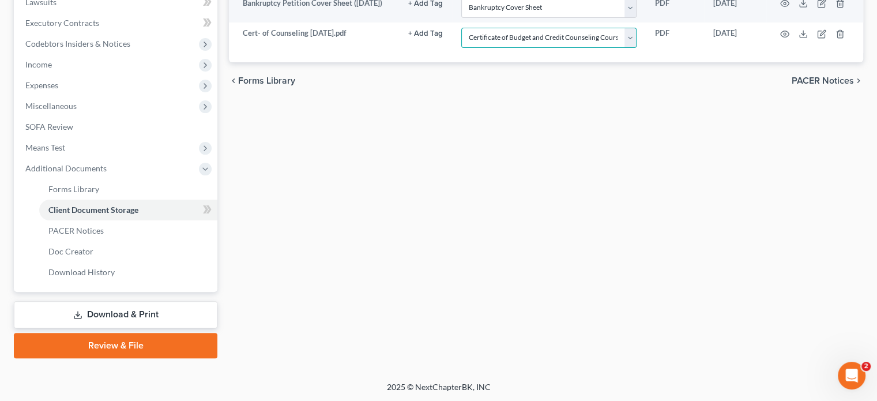  Describe the element at coordinates (115, 346) in the screenshot. I see `a: Review & File` at that location.